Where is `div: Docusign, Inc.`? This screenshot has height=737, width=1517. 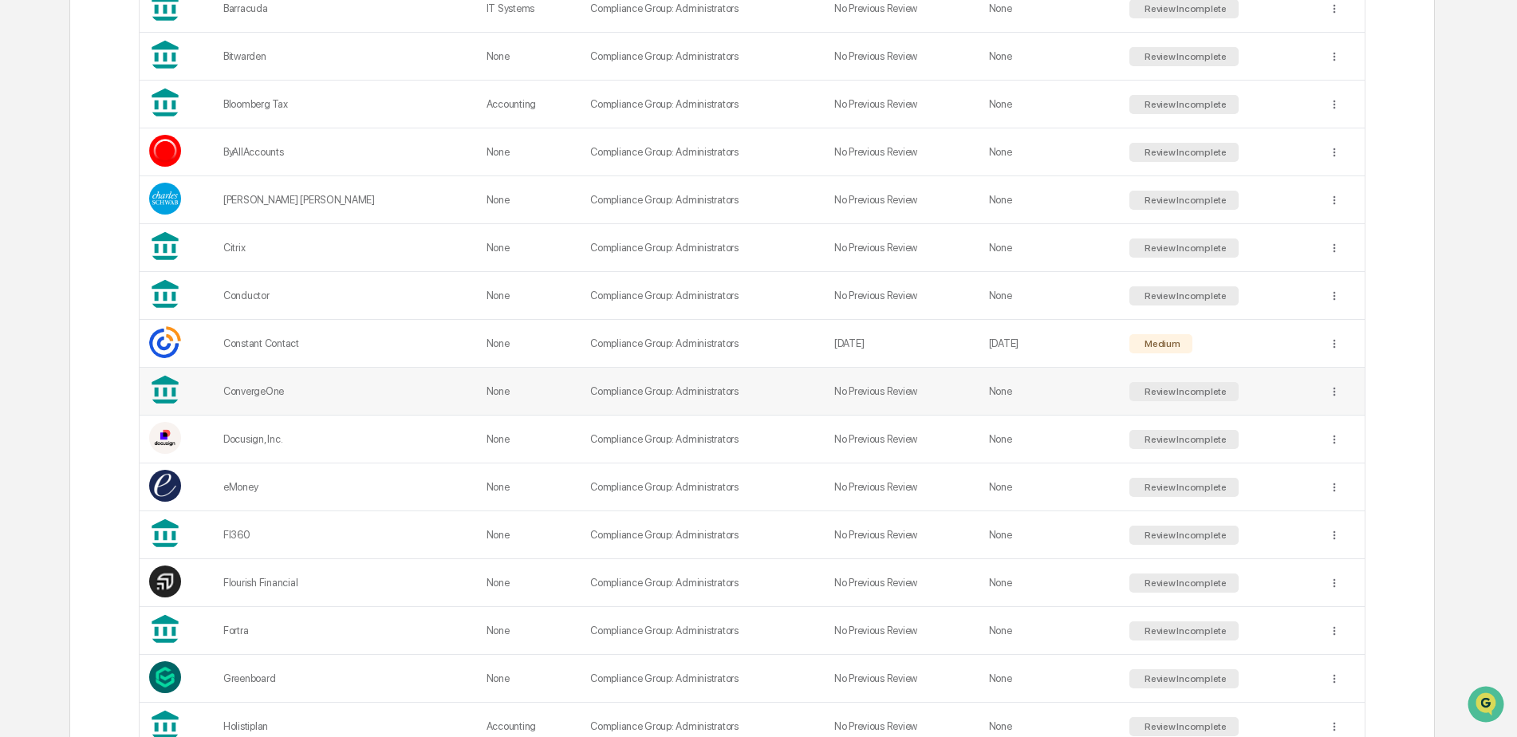 div: Docusign, Inc. is located at coordinates (345, 439).